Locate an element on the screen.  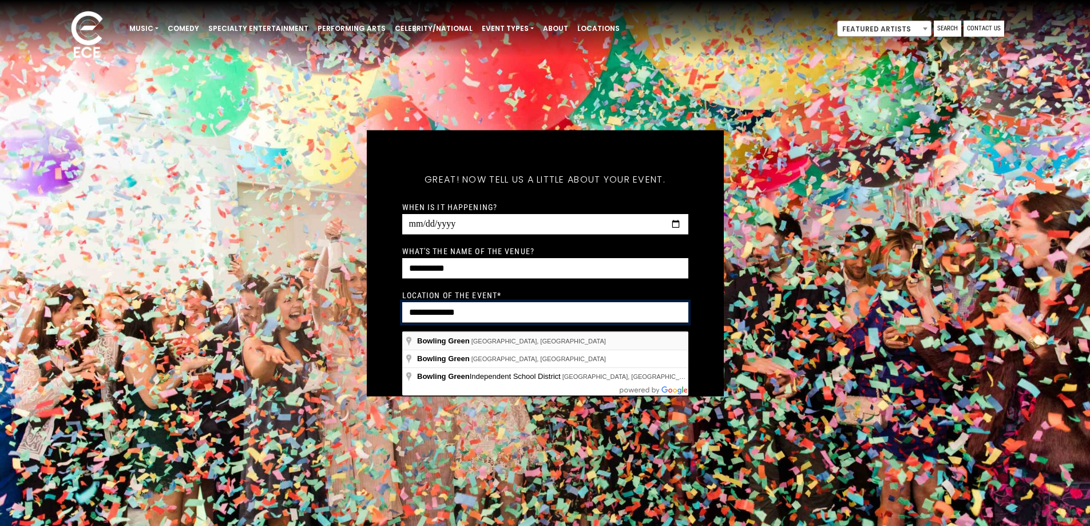
span: Featured Artists is located at coordinates (884, 29).